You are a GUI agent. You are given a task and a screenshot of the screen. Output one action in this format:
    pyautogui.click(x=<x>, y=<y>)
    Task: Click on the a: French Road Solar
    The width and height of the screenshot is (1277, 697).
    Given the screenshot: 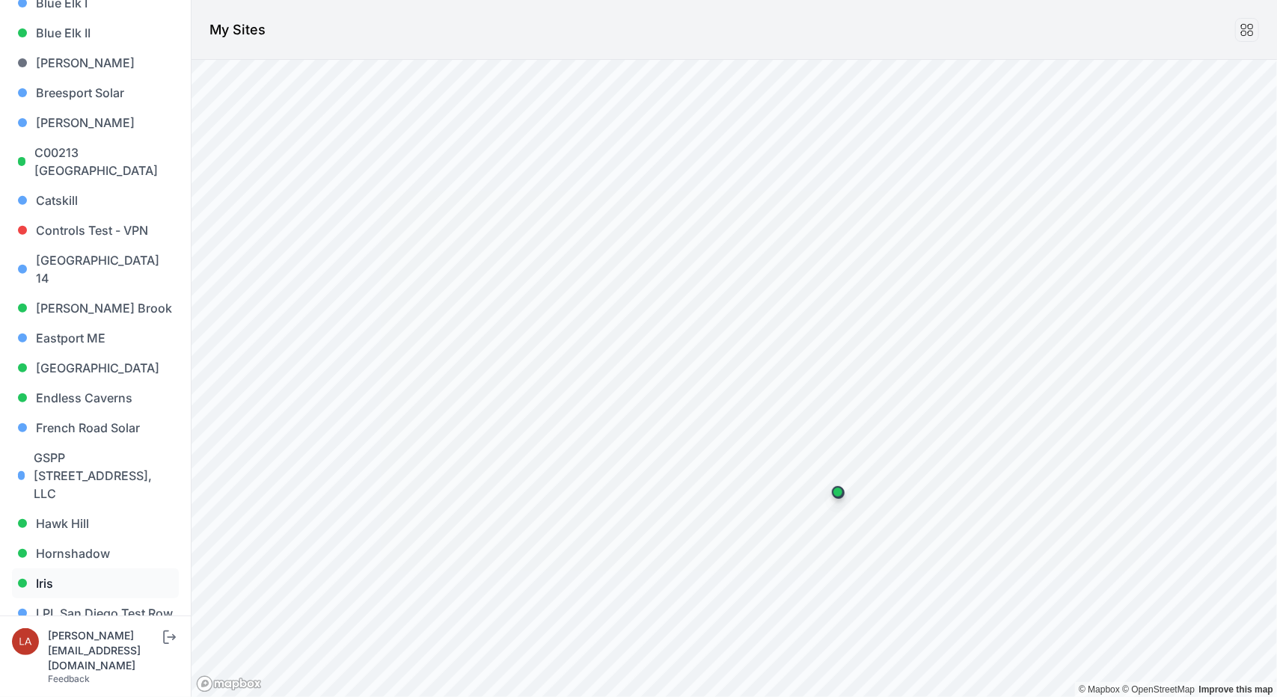 What is the action you would take?
    pyautogui.click(x=95, y=428)
    